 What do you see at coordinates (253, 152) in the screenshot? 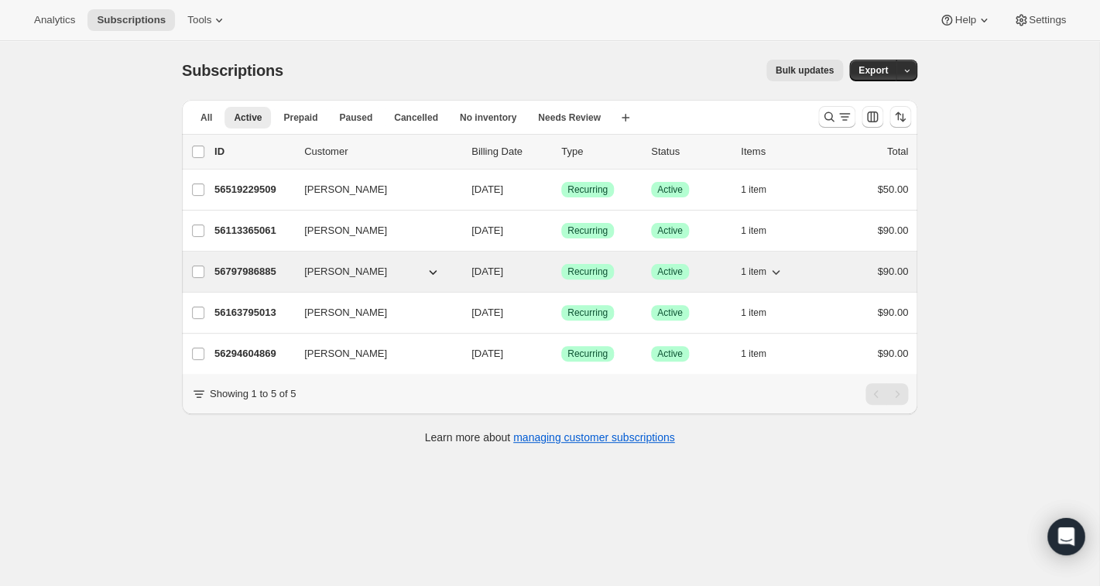
I see `p: ID` at bounding box center [253, 152].